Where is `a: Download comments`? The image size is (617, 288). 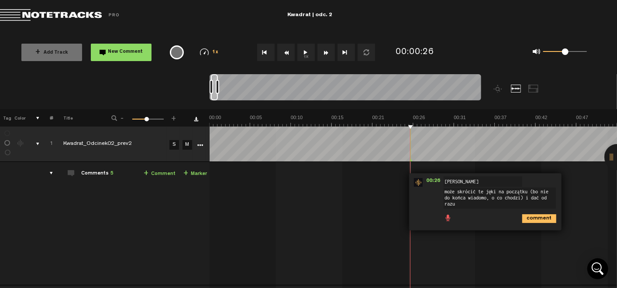
a: Download comments is located at coordinates (196, 119).